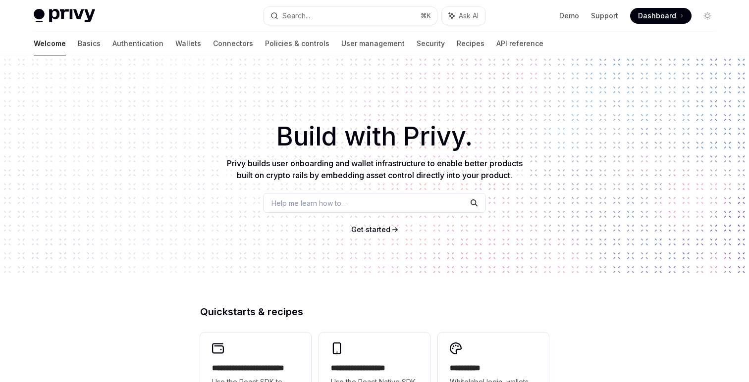 The image size is (749, 382). Describe the element at coordinates (64, 16) in the screenshot. I see `img: light logo` at that location.